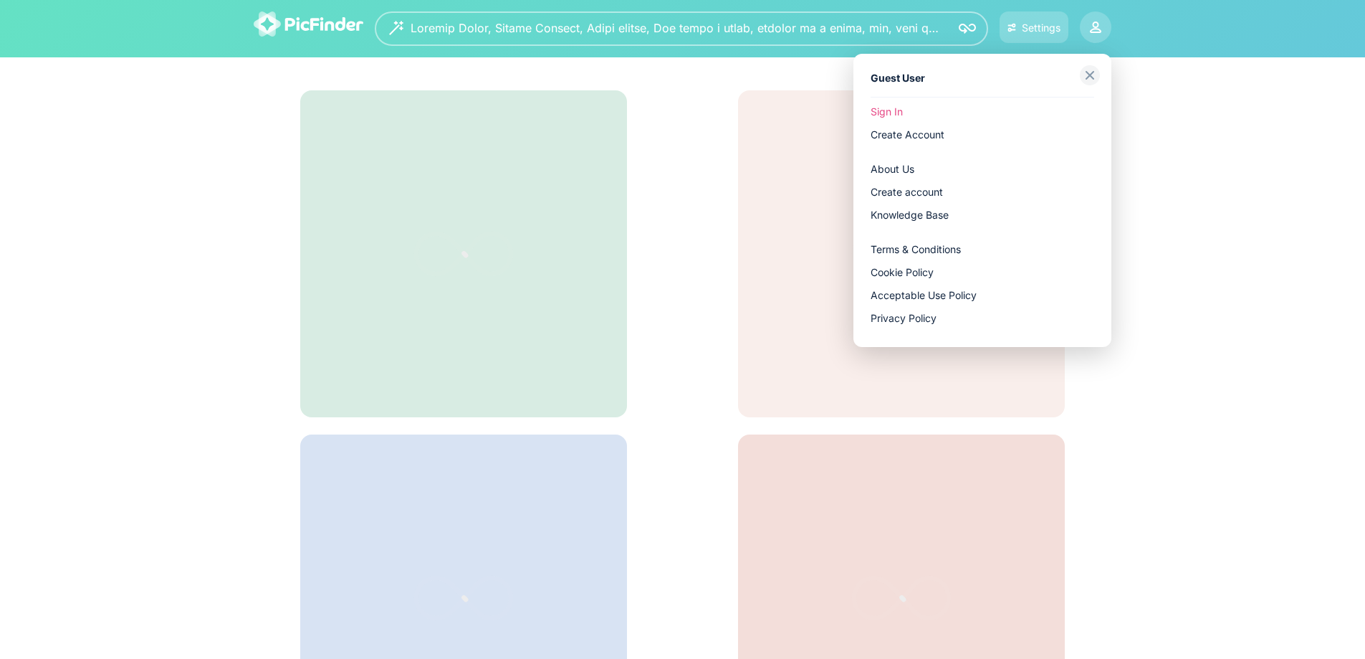  I want to click on a: Acceptable Use Policy, so click(983, 295).